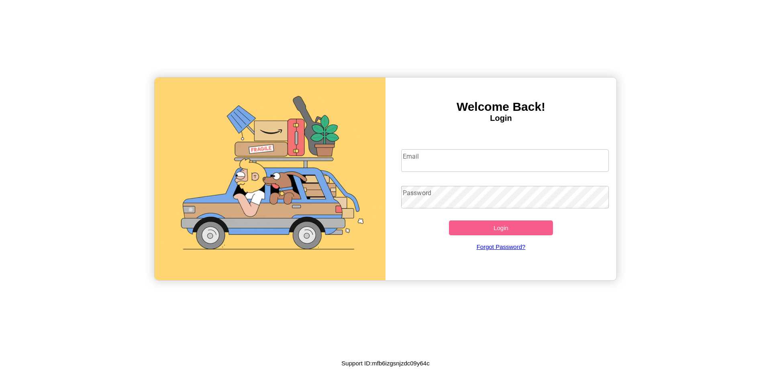  I want to click on button: Login, so click(501, 228).